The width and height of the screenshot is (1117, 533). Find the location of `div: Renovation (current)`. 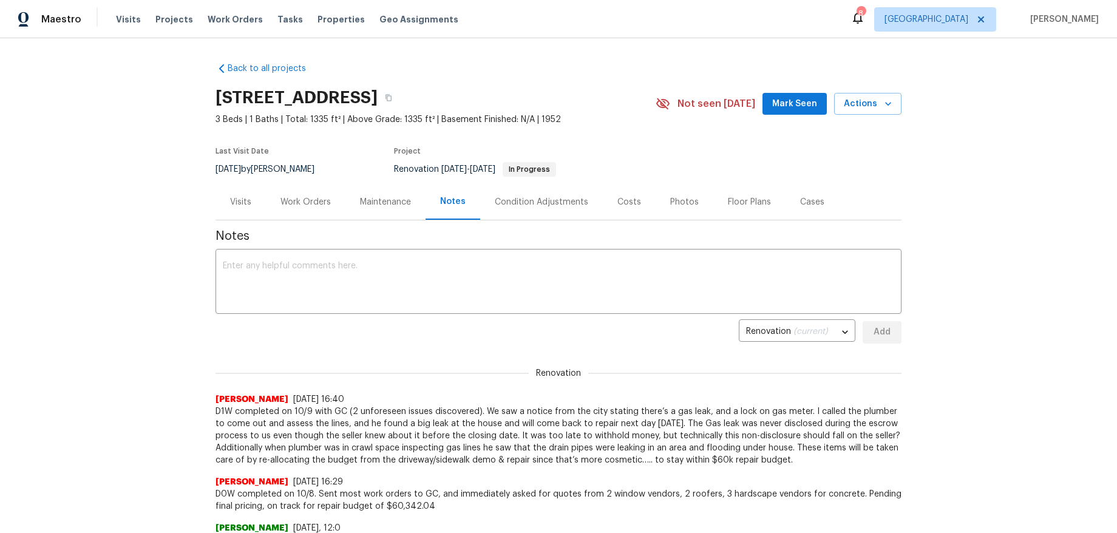

div: Renovation (current) is located at coordinates (797, 332).